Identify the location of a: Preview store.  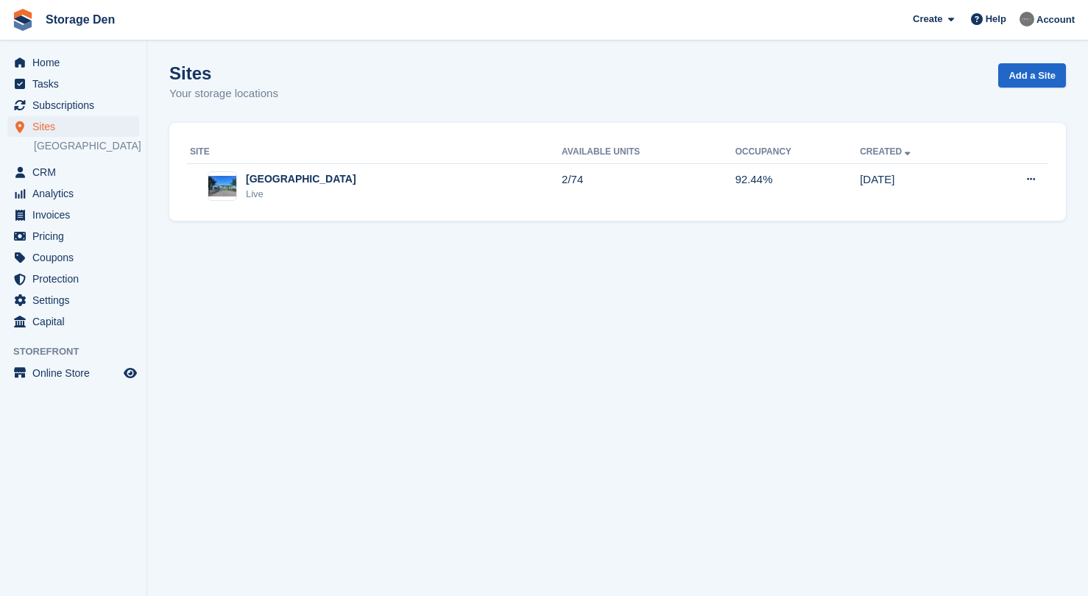
(130, 373).